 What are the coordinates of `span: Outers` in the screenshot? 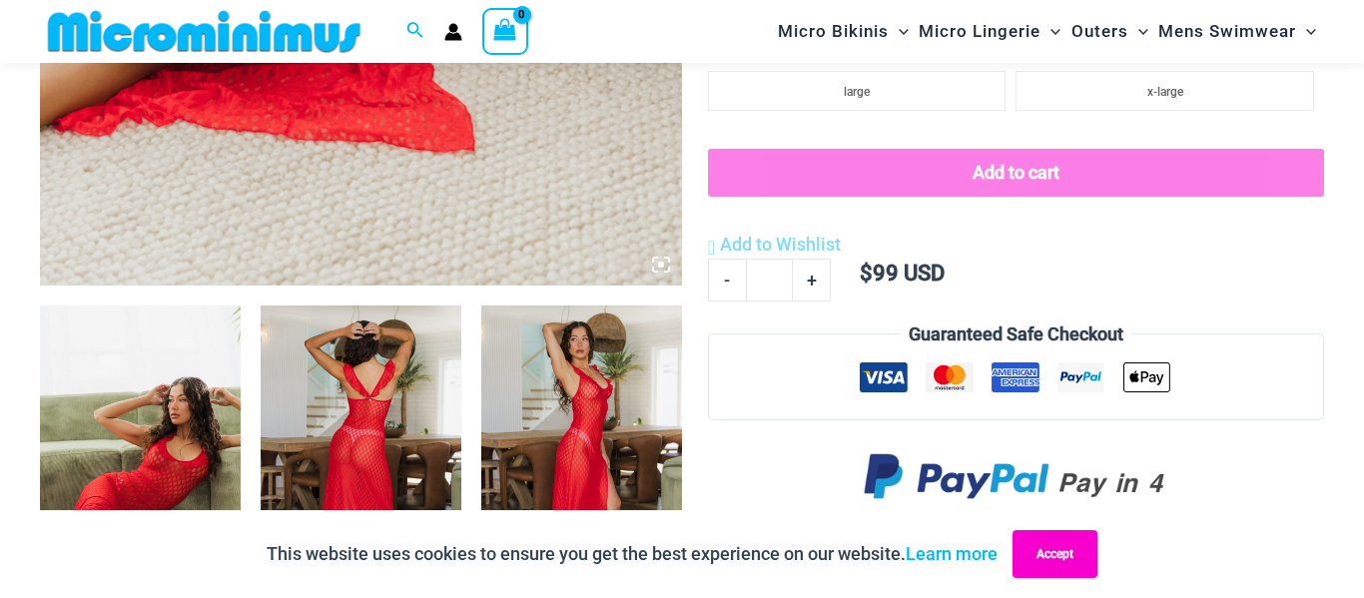 It's located at (1099, 31).